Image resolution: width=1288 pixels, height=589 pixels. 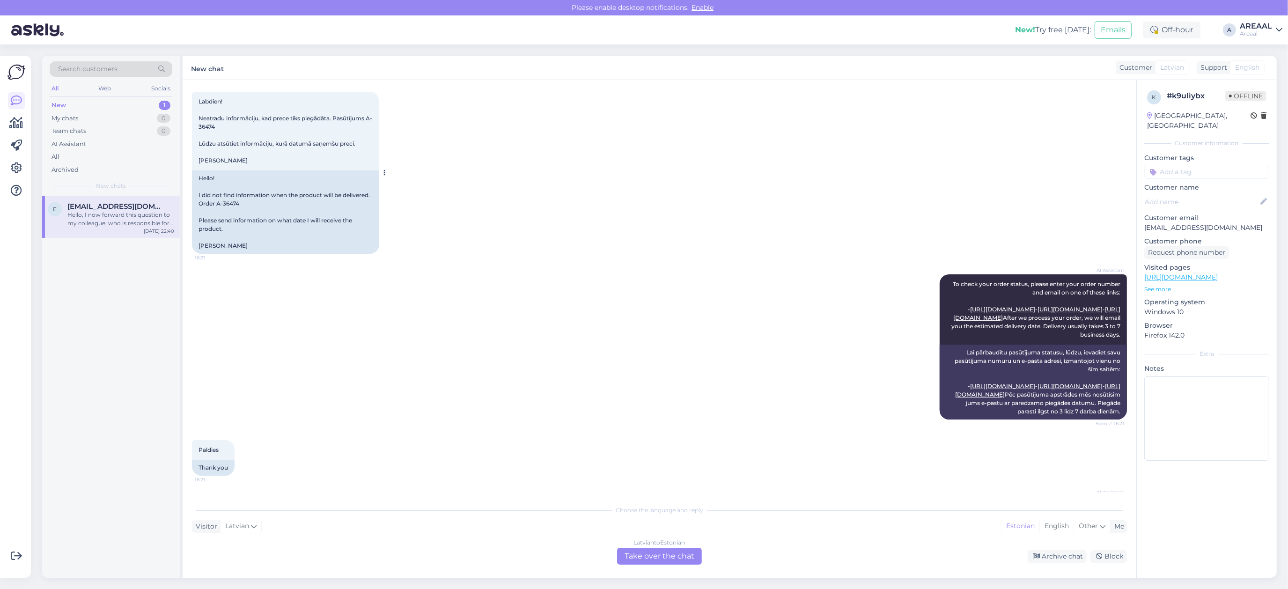 What do you see at coordinates (1206, 354) in the screenshot?
I see `div: Extra` at bounding box center [1206, 354].